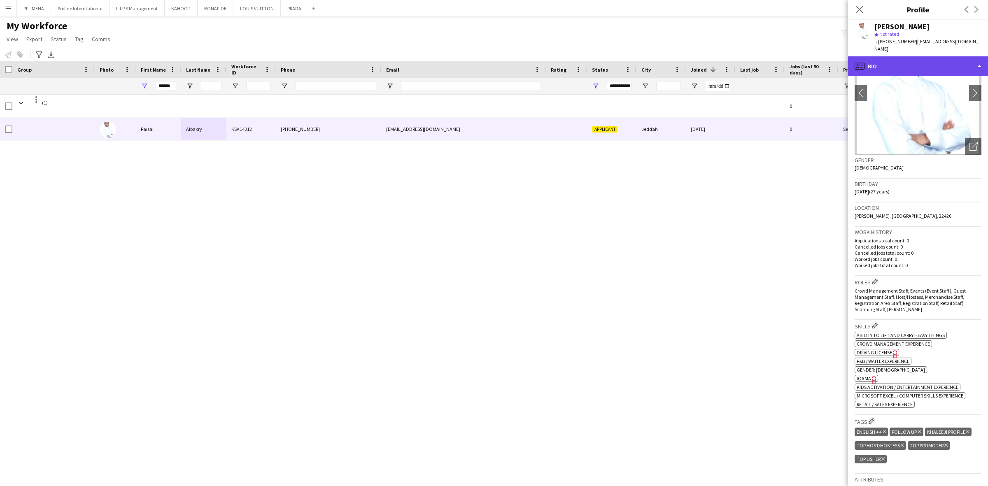 Image resolution: width=988 pixels, height=486 pixels. Describe the element at coordinates (257, 8) in the screenshot. I see `button: LOUIS VUITTON` at that location.